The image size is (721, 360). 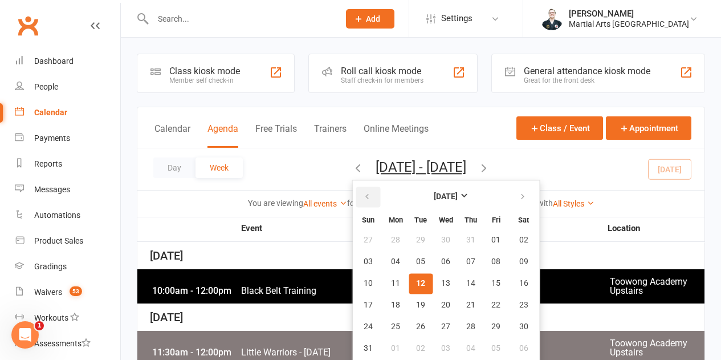 What do you see at coordinates (446, 219) in the screenshot?
I see `small: Wednesday` at bounding box center [446, 219].